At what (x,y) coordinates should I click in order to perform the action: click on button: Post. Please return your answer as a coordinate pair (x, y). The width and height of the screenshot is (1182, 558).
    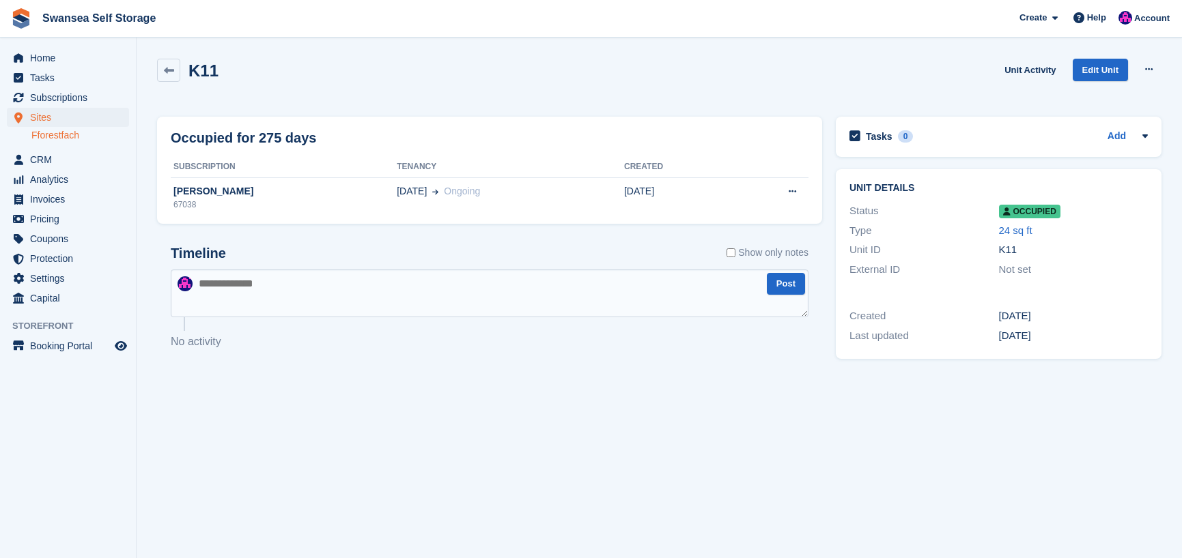
    Looking at the image, I should click on (786, 284).